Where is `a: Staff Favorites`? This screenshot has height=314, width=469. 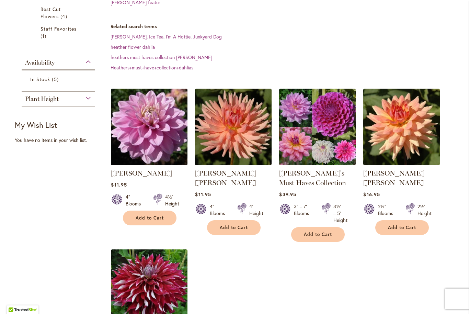
a: Staff Favorites is located at coordinates (59, 32).